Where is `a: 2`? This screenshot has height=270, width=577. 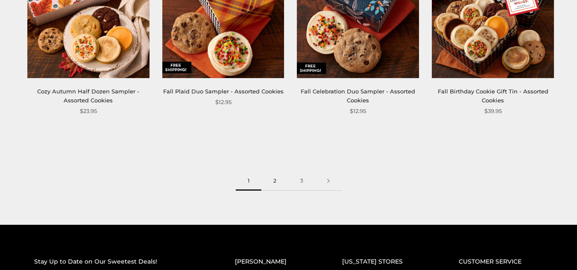 a: 2 is located at coordinates (275, 181).